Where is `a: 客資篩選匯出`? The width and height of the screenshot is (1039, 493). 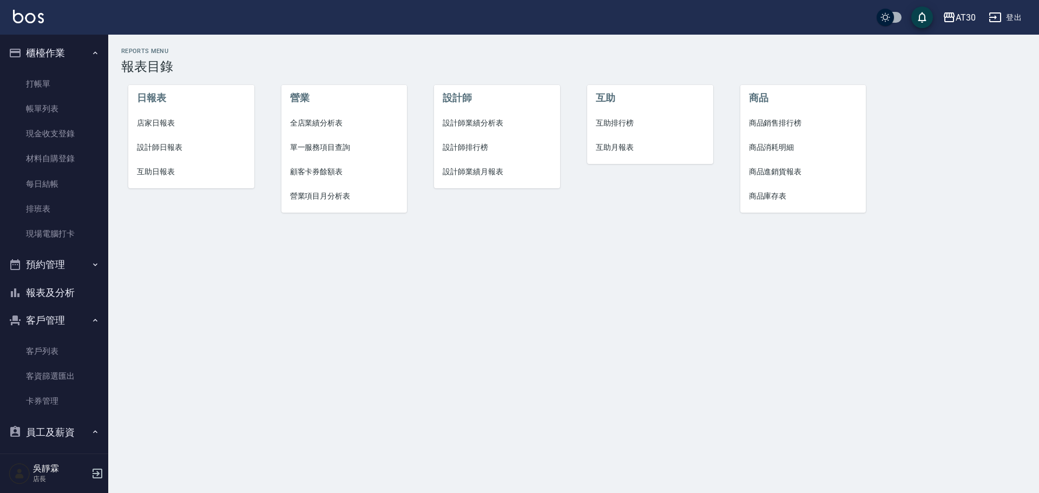 a: 客資篩選匯出 is located at coordinates (54, 376).